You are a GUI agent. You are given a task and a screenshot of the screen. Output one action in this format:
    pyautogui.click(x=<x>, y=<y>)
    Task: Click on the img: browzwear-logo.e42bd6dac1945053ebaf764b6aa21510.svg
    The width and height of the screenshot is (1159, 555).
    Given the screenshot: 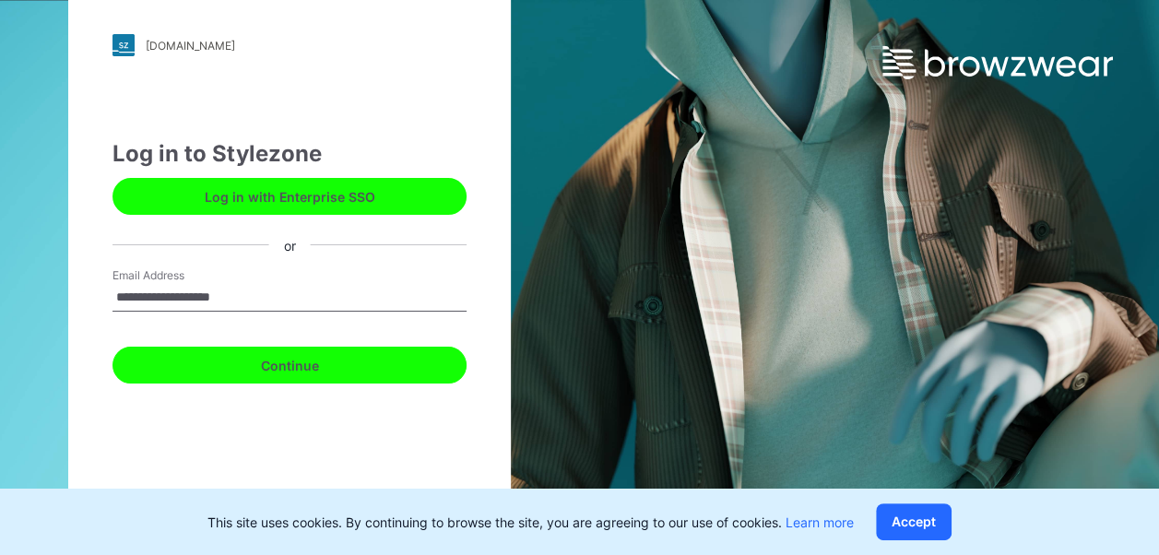 What is the action you would take?
    pyautogui.click(x=997, y=63)
    